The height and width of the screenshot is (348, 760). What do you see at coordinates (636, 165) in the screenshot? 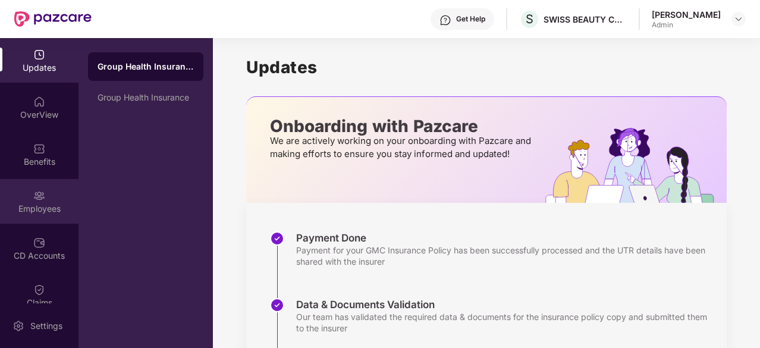
I see `img: hrOnboarding` at bounding box center [636, 165].